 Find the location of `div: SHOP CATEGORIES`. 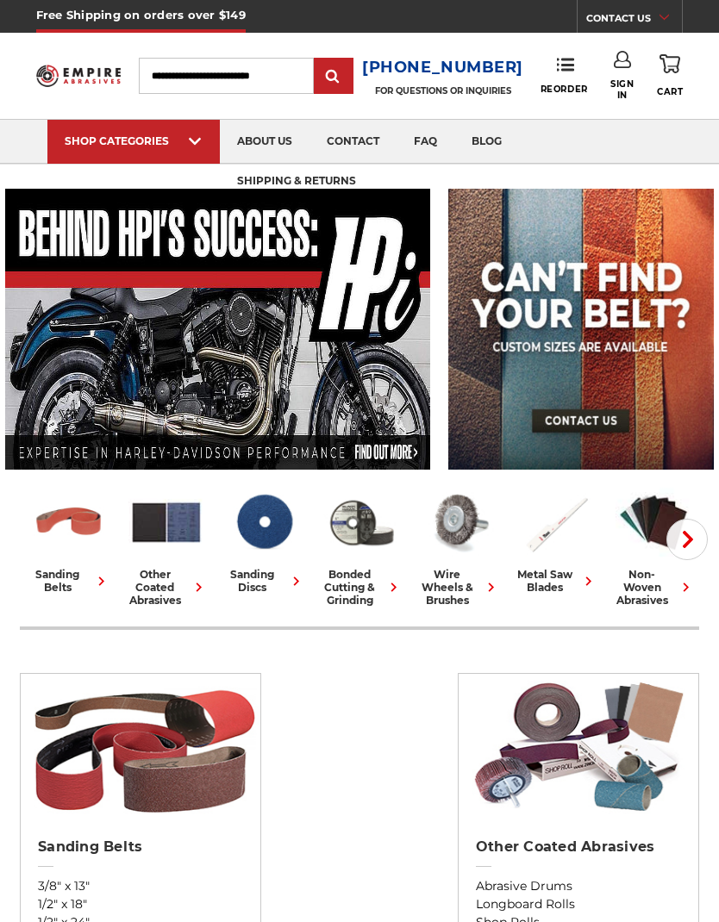

div: SHOP CATEGORIES is located at coordinates (134, 141).